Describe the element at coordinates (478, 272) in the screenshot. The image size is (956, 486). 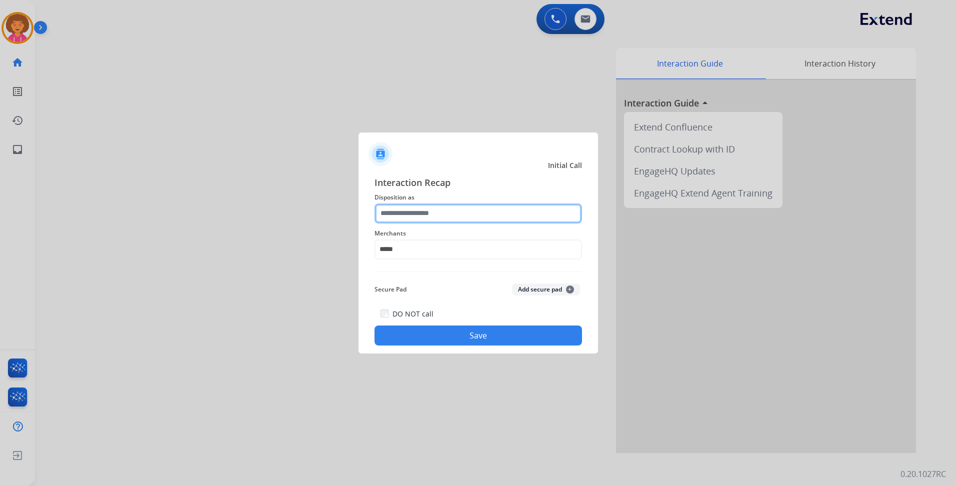
I see `img: contact-recap-line.svg` at that location.